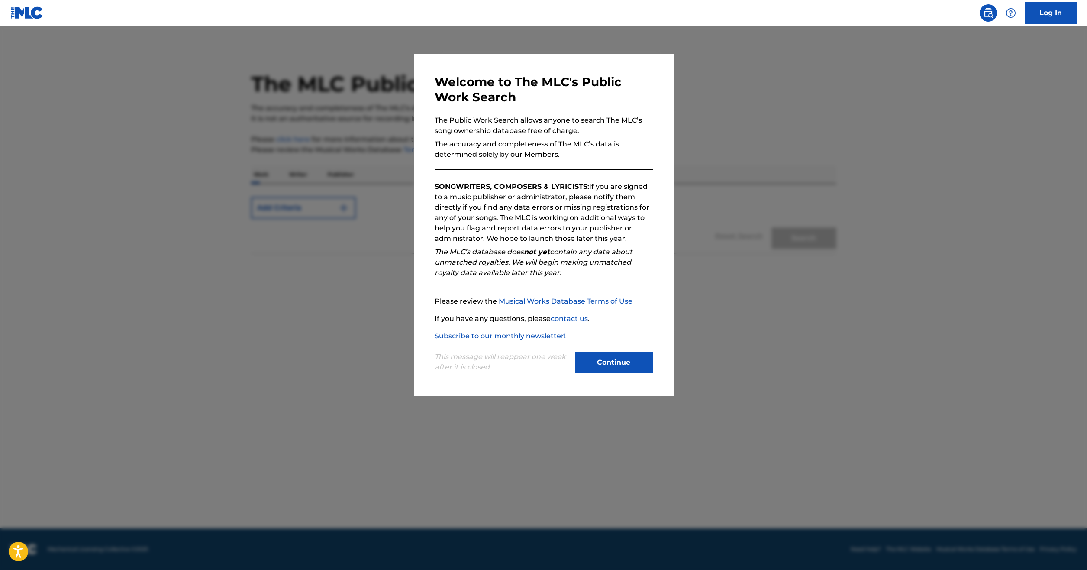 The height and width of the screenshot is (570, 1087). I want to click on p: If you have any questions, please ., so click(544, 319).